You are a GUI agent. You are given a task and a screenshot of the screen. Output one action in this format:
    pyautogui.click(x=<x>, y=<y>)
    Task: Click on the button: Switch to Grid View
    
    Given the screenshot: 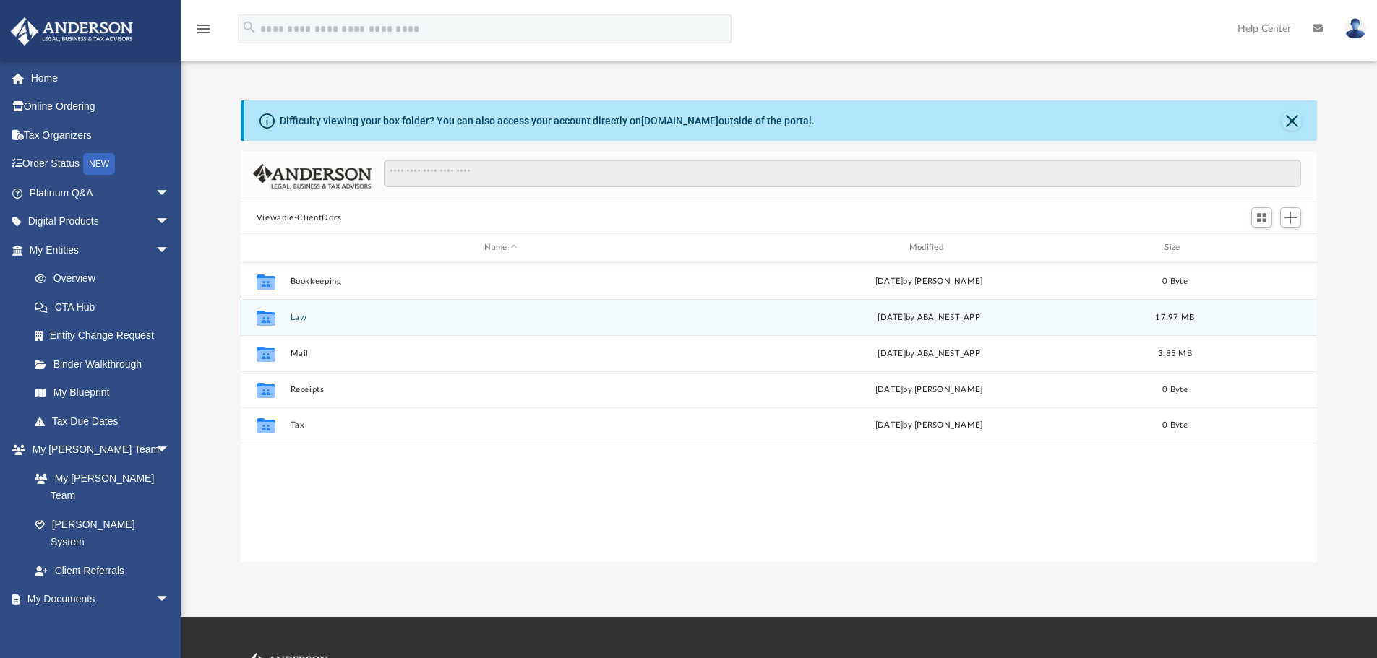 What is the action you would take?
    pyautogui.click(x=1262, y=217)
    